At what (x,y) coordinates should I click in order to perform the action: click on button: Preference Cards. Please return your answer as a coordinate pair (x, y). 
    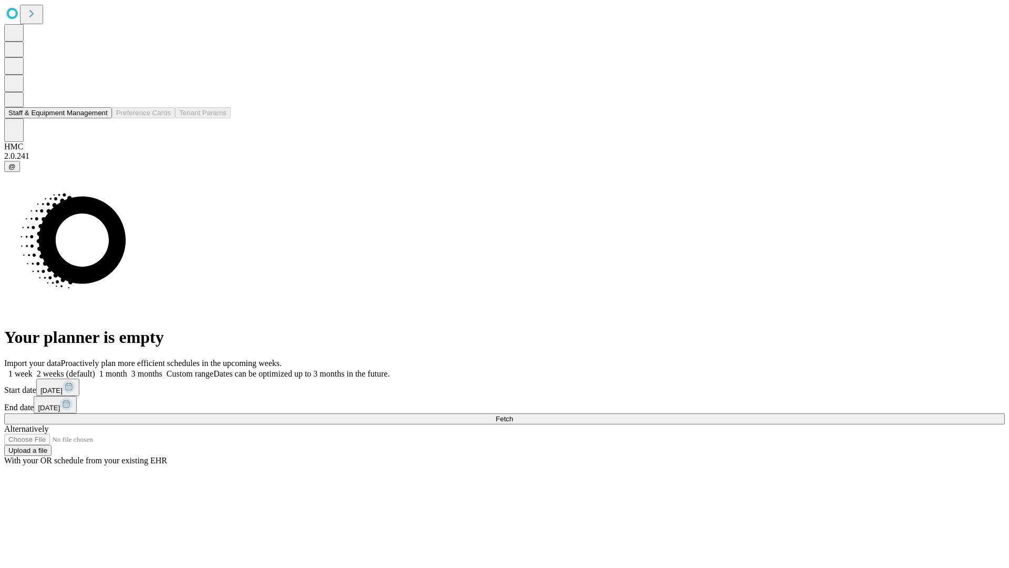
    Looking at the image, I should click on (144, 112).